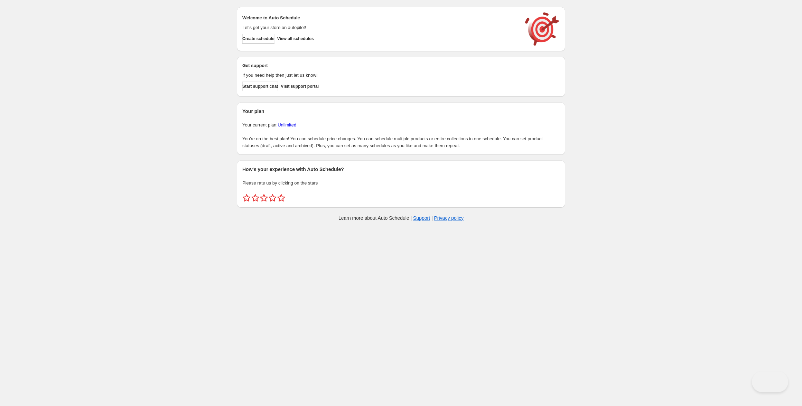 The image size is (802, 406). I want to click on p: Please rate us by clicking on the stars, so click(401, 183).